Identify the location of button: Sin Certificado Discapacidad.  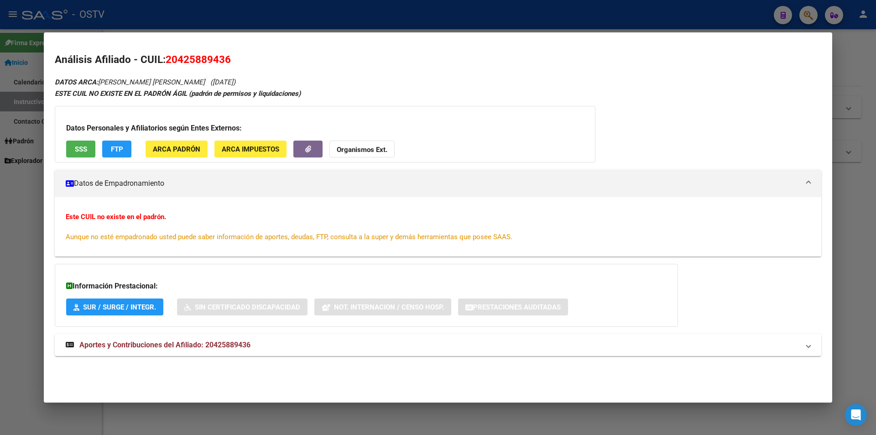
(242, 306).